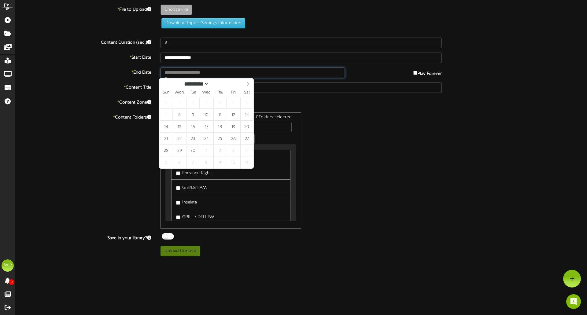  Describe the element at coordinates (187, 202) in the screenshot. I see `label: Insalata` at that location.